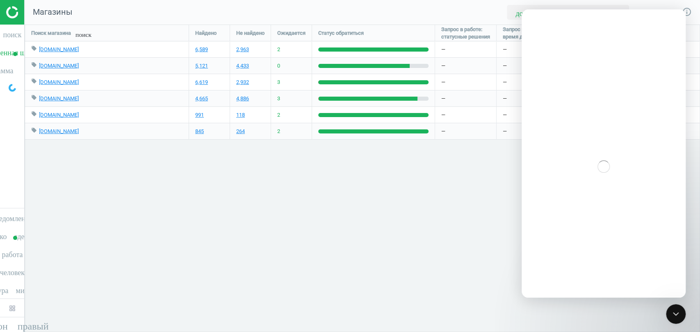 The width and height of the screenshot is (700, 332). Describe the element at coordinates (242, 50) in the screenshot. I see `a: 2,963` at that location.